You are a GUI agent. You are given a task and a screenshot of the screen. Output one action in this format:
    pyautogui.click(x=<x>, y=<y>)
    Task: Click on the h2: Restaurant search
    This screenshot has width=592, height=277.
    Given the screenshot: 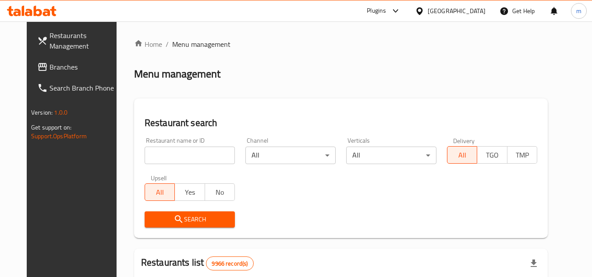 What is the action you would take?
    pyautogui.click(x=341, y=123)
    